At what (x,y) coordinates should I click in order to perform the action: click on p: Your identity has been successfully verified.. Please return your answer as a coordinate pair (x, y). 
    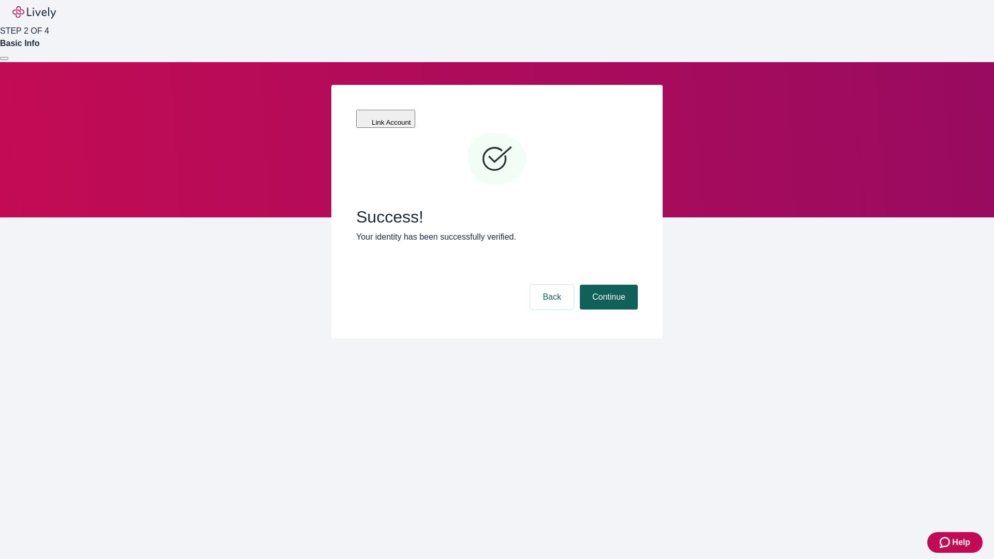
    Looking at the image, I should click on (497, 237).